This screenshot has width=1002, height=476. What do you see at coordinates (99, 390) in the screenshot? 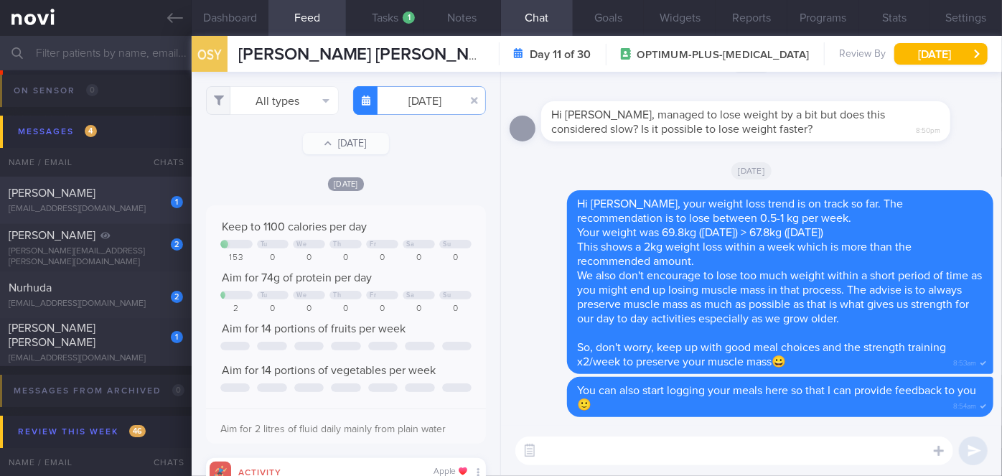
I see `div: Messages from Archived` at bounding box center [99, 390].